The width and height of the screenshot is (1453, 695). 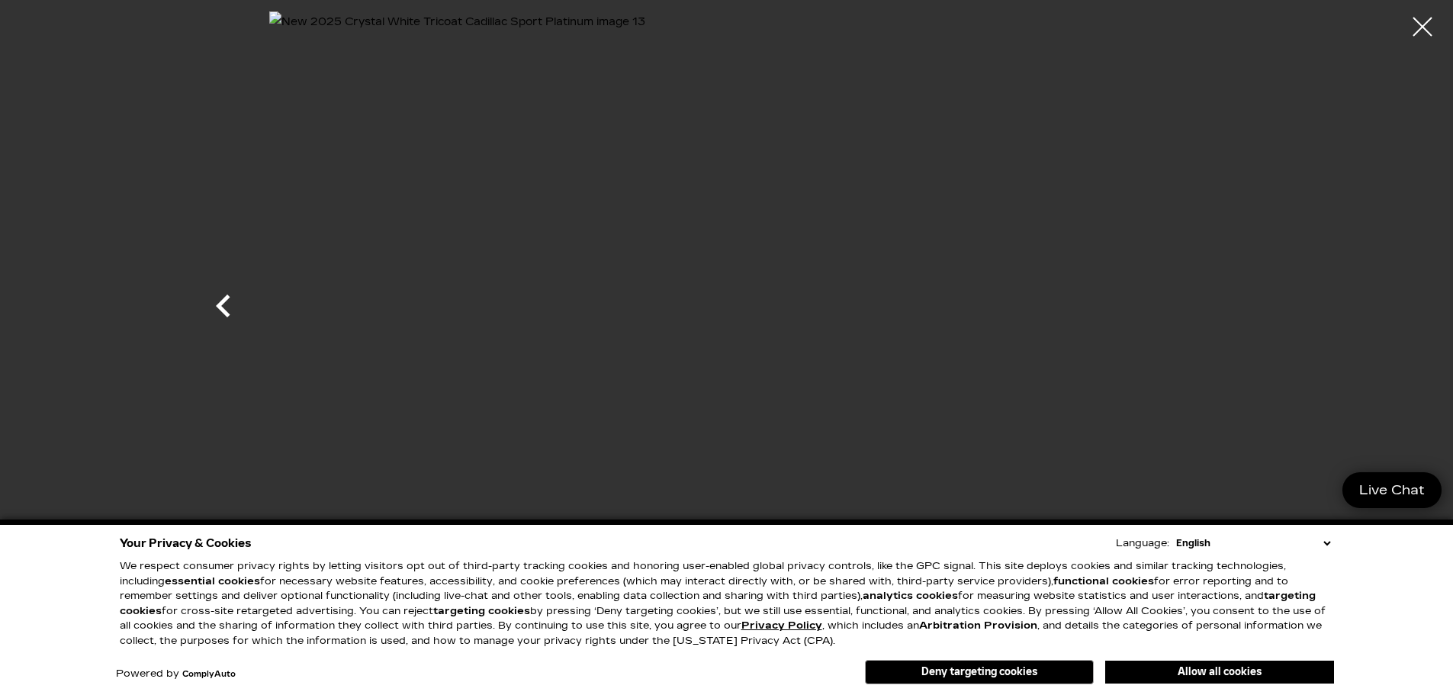 I want to click on span: Your Privacy & Cookies, so click(x=185, y=543).